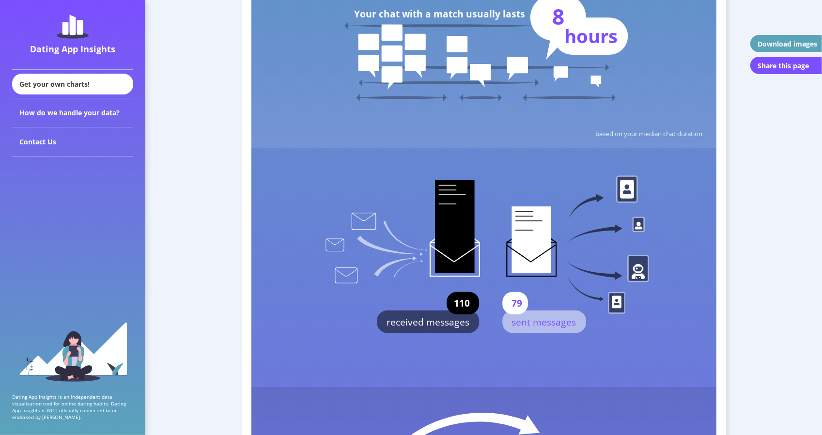 Image resolution: width=822 pixels, height=435 pixels. What do you see at coordinates (785, 65) in the screenshot?
I see `button: Share this page` at bounding box center [785, 65].